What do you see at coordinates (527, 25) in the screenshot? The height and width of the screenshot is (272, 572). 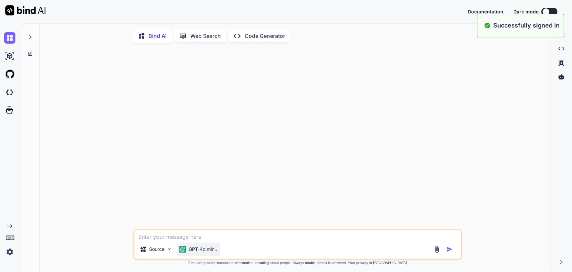 I see `p: Successfully signed in` at bounding box center [527, 25].